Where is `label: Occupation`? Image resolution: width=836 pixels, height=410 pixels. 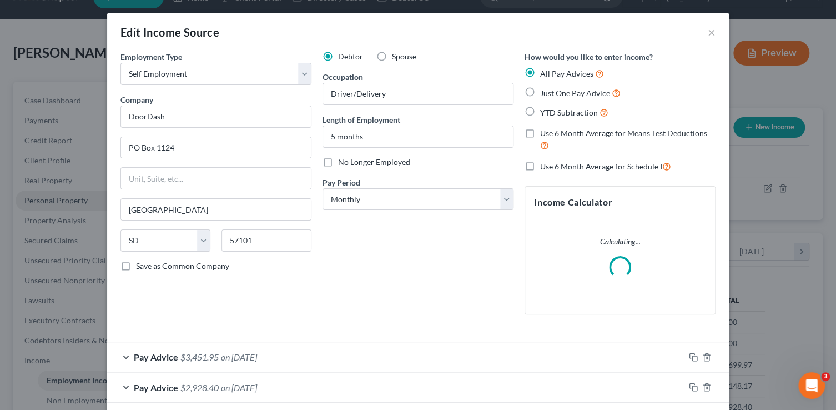 label: Occupation is located at coordinates (343, 77).